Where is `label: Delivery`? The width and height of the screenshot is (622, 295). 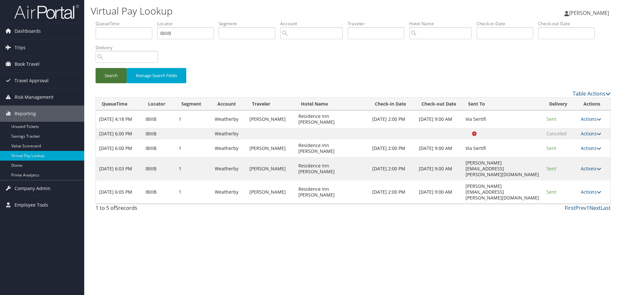 label: Delivery is located at coordinates (129, 48).